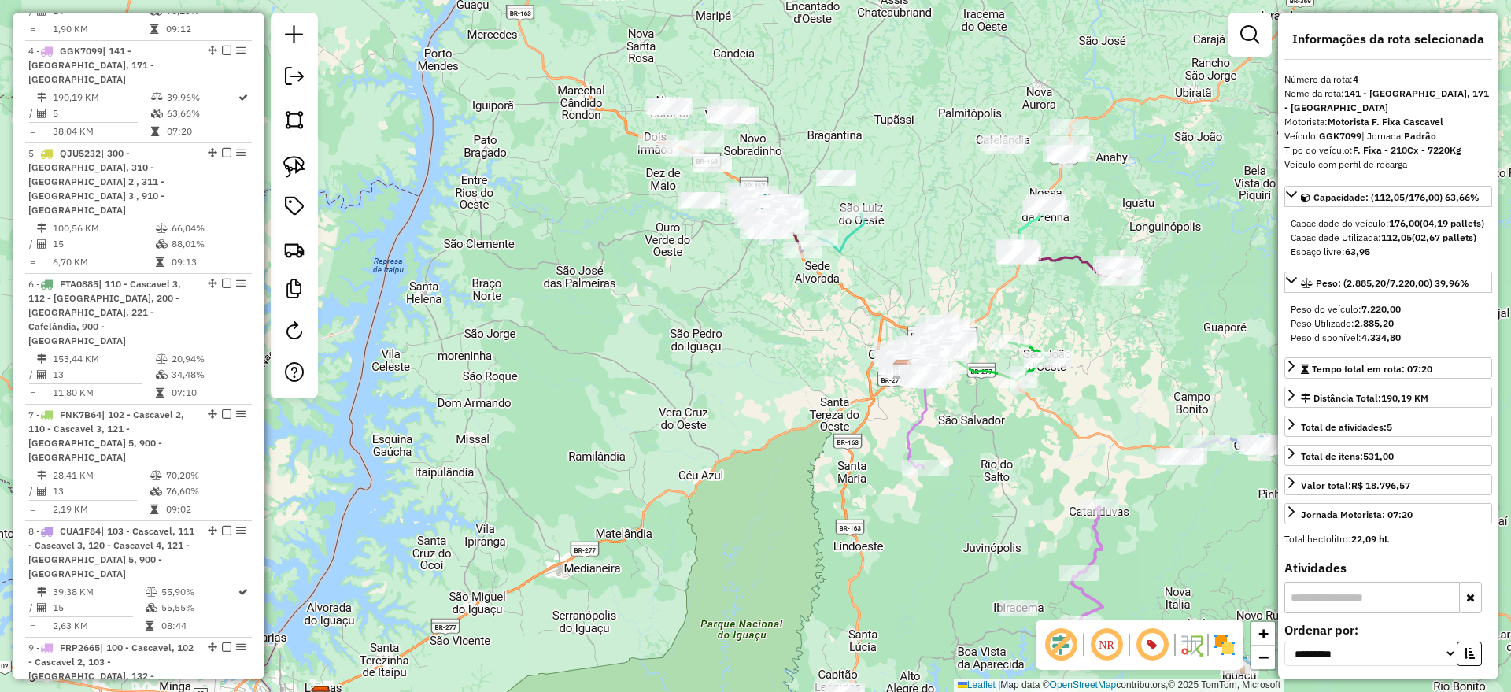 This screenshot has width=1511, height=692. Describe the element at coordinates (294, 36) in the screenshot. I see `a: Nova sessão e pesquisa` at that location.